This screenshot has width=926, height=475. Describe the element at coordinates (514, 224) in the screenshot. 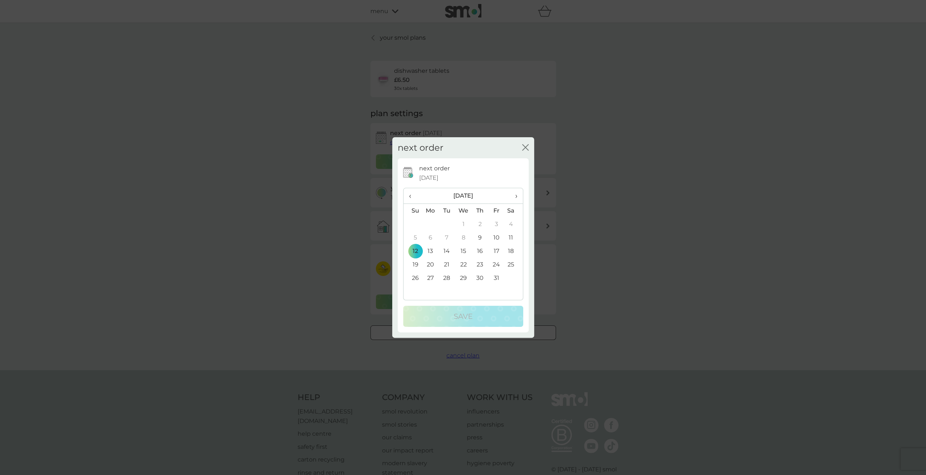

I see `td: 4` at that location.